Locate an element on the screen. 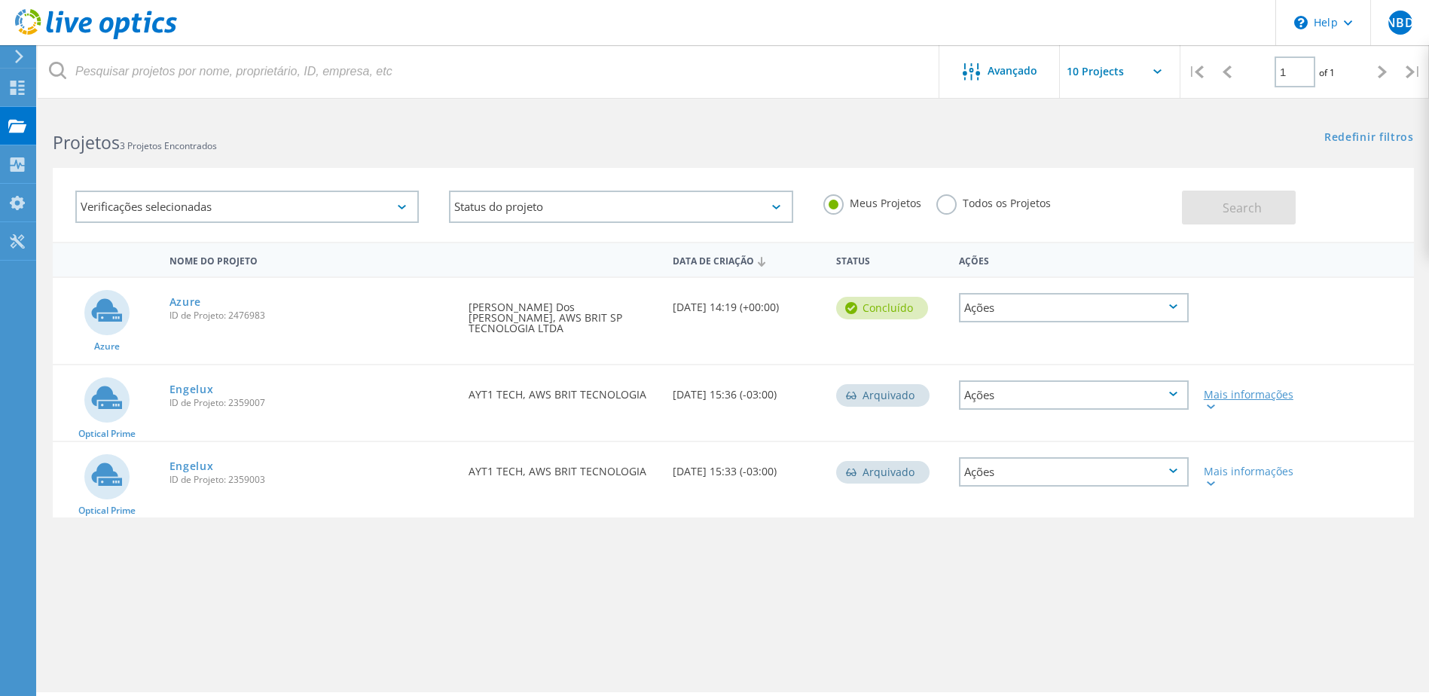 The width and height of the screenshot is (1429, 696). a: Redefinir filtros is located at coordinates (1369, 138).